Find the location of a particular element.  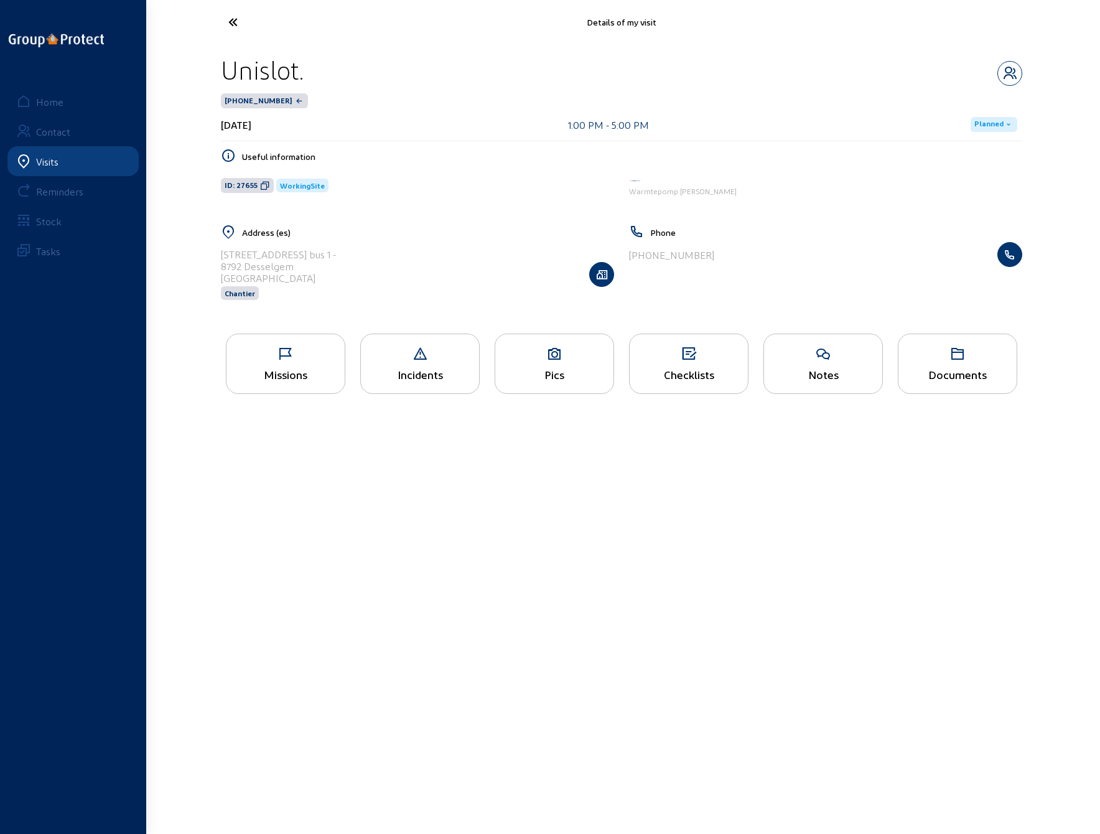

div: Details of my visit is located at coordinates (621, 22).